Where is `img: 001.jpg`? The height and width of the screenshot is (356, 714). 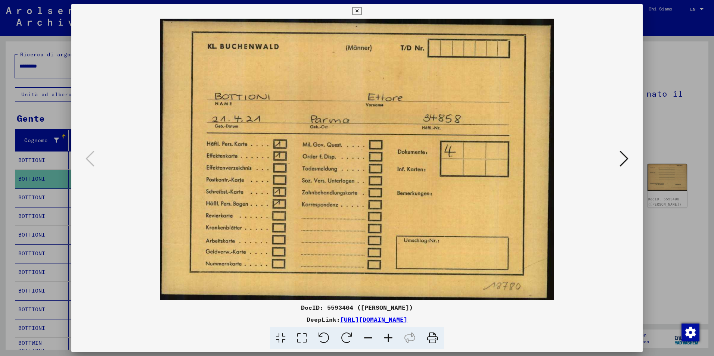
img: 001.jpg is located at coordinates (357, 159).